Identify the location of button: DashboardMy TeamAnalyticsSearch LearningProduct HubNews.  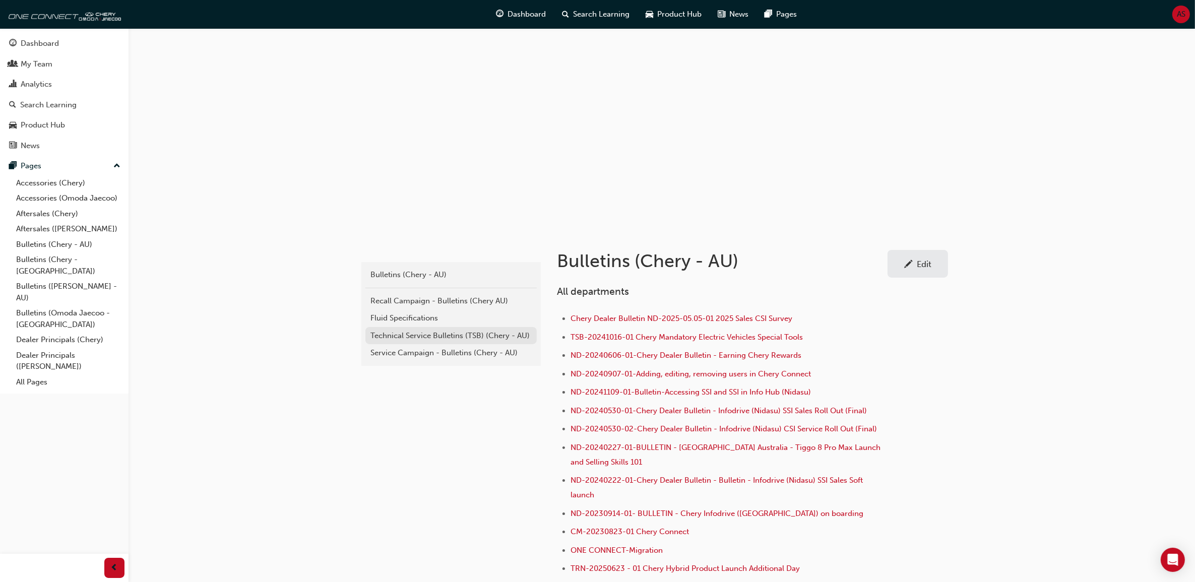
(64, 94).